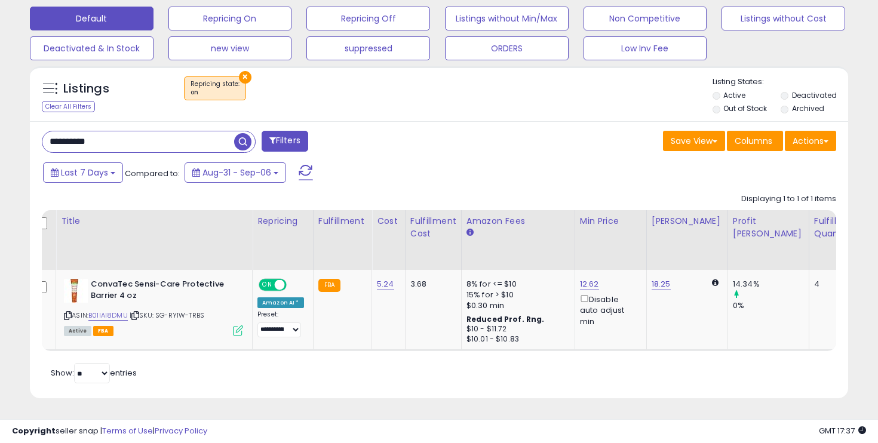 Image resolution: width=878 pixels, height=443 pixels. I want to click on div: $10.01 - $10.83, so click(516, 339).